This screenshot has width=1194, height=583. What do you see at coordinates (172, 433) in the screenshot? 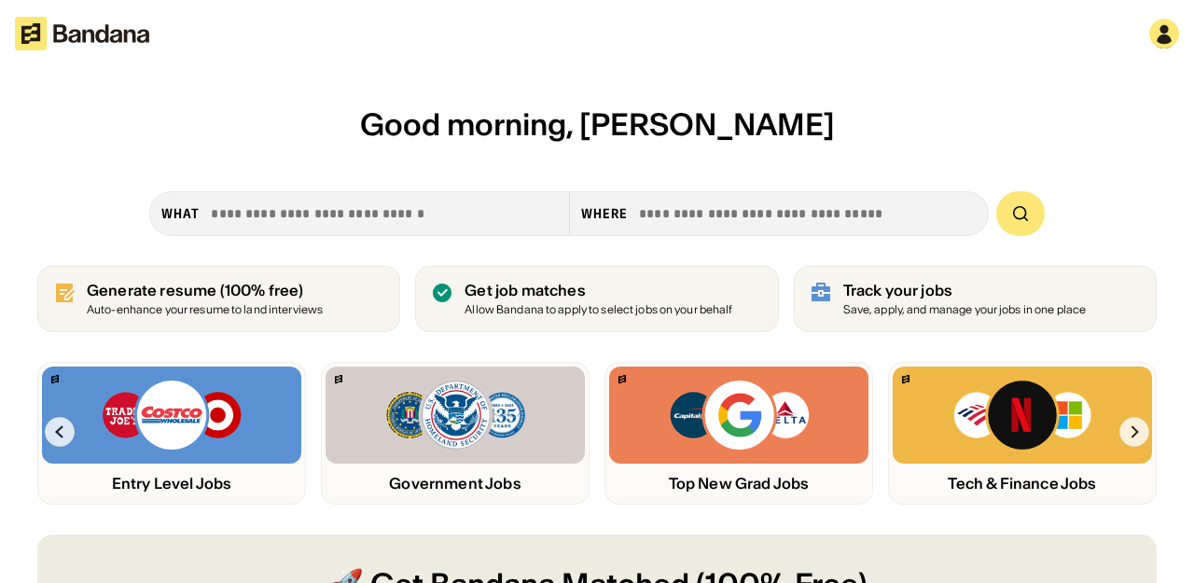
I see `a: Bandana logoTrader Joe’s, Costco, Target logosEntry Level Jobs` at bounding box center [172, 433].